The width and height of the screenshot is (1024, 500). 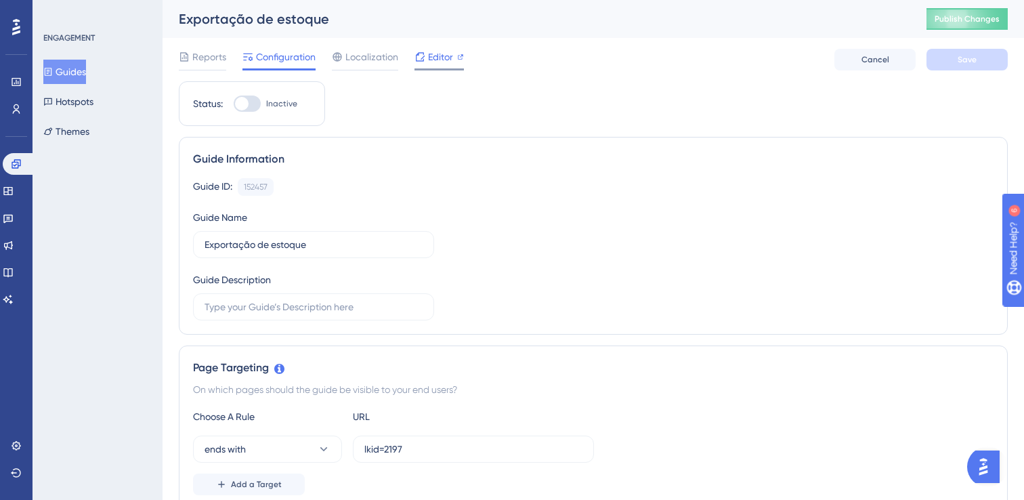 I want to click on button: Guides, so click(x=64, y=72).